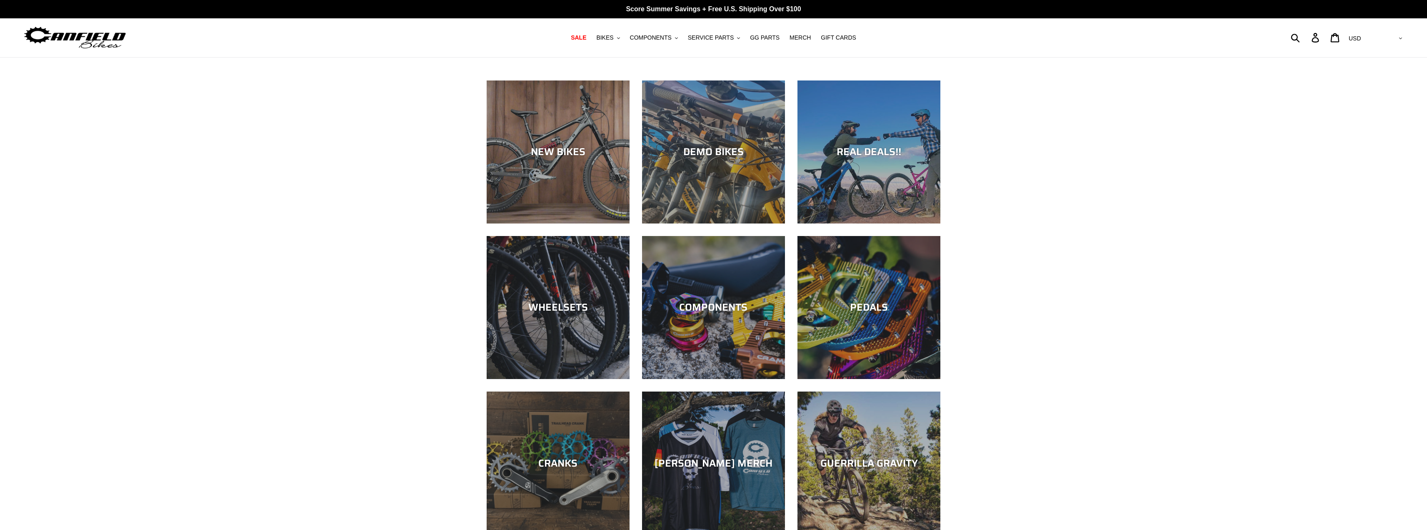 Image resolution: width=1427 pixels, height=530 pixels. I want to click on a: REAL DEALS!!, so click(869, 152).